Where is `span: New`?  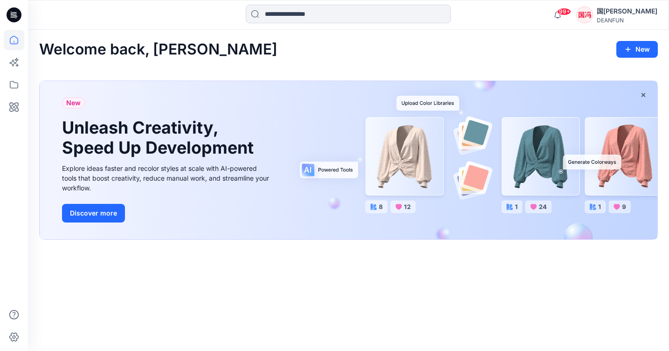 span: New is located at coordinates (73, 103).